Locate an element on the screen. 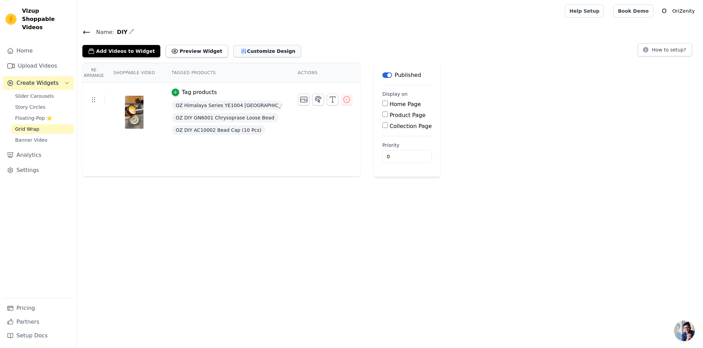 This screenshot has height=348, width=703. a: Partners is located at coordinates (38, 322).